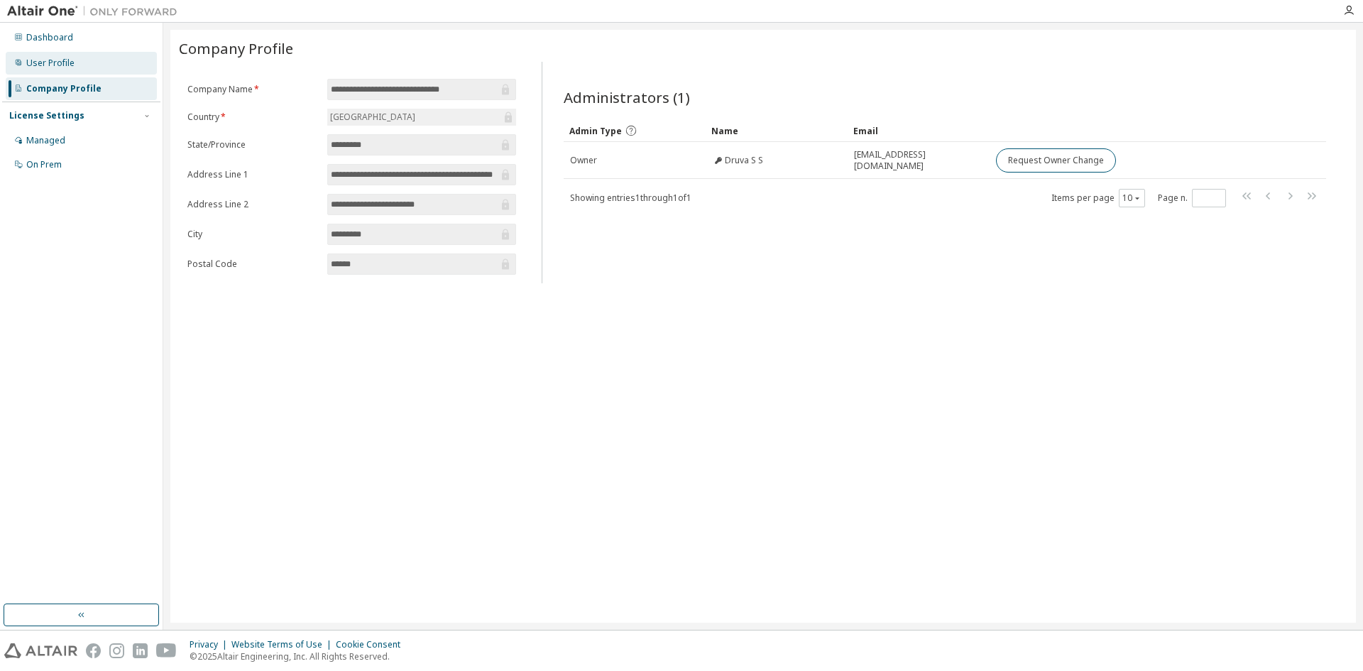 The image size is (1363, 671). I want to click on img: Altair One, so click(96, 11).